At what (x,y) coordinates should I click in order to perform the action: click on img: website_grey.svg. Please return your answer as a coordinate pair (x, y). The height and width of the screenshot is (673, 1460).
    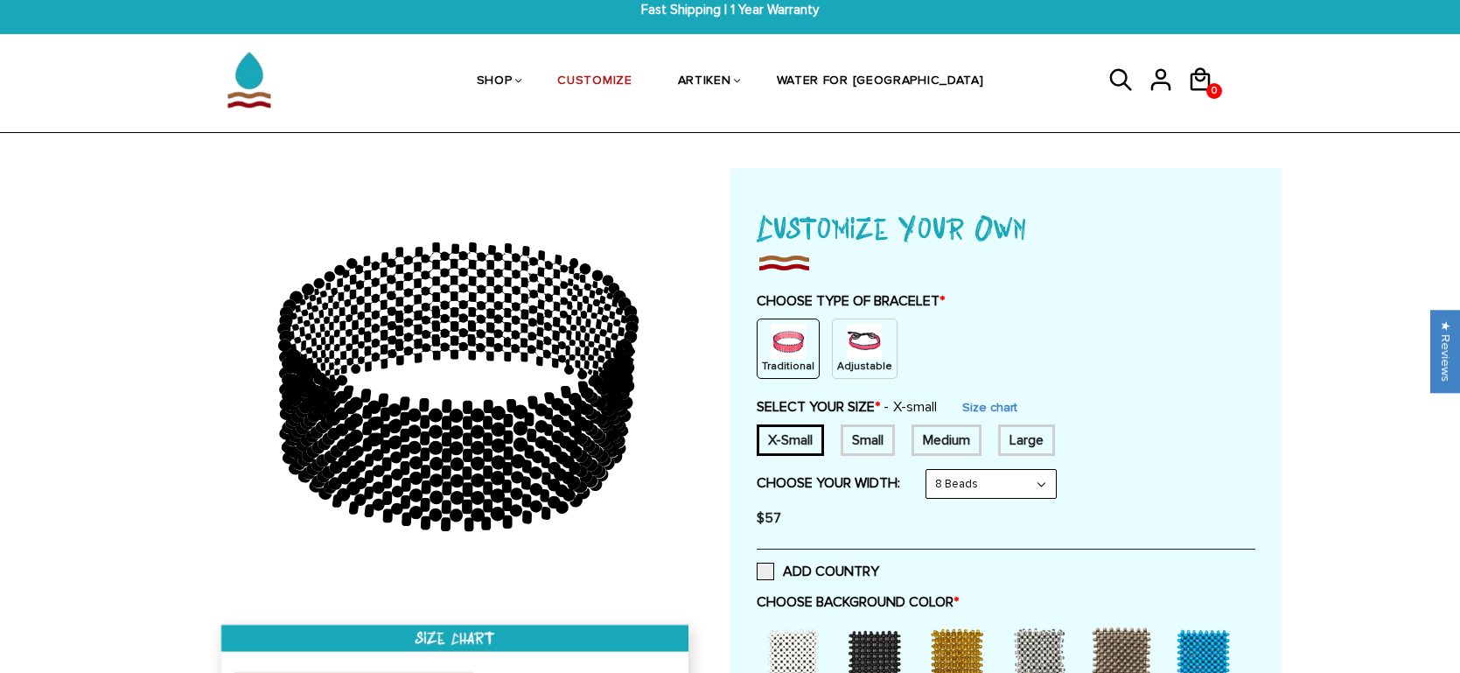
    Looking at the image, I should click on (35, 52).